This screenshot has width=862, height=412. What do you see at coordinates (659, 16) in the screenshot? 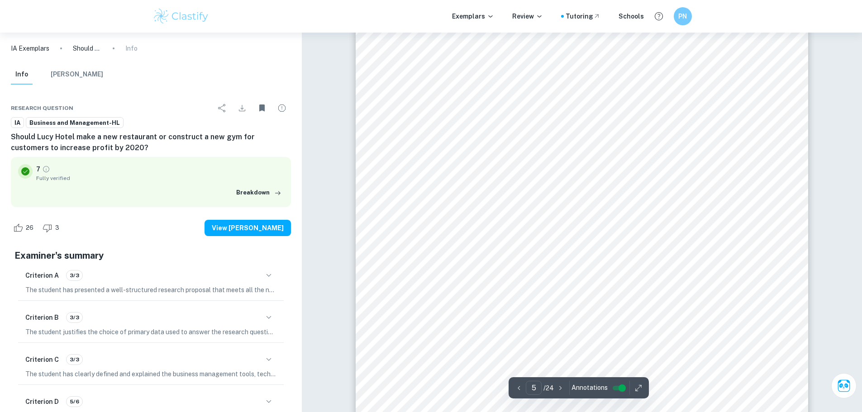
I see `button: Help and Feedback` at bounding box center [659, 16].